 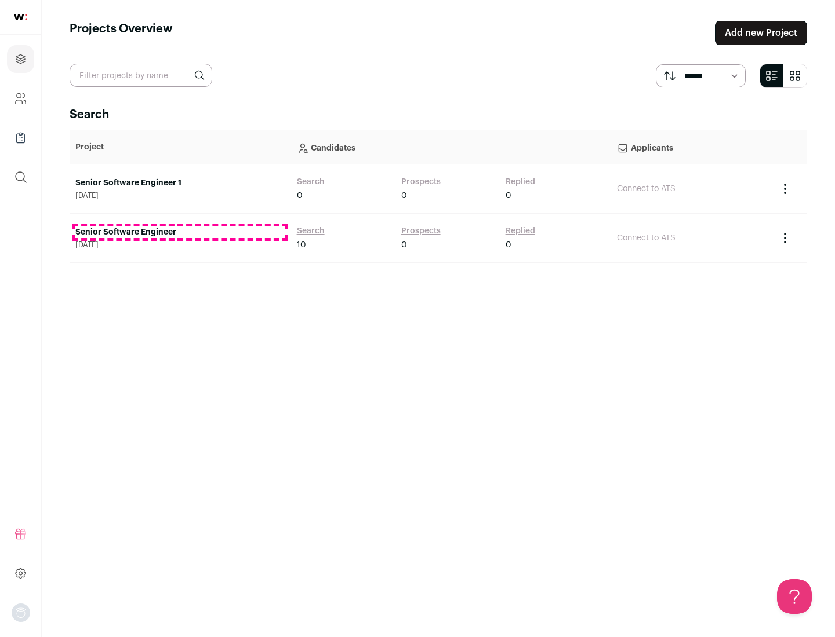 I want to click on h1: Projects Overview, so click(x=121, y=33).